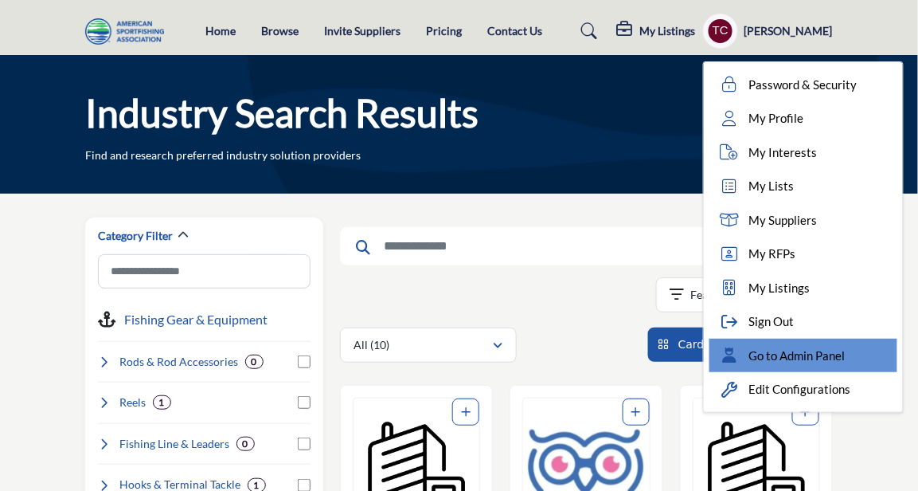  What do you see at coordinates (128, 31) in the screenshot?
I see `img: Site Logo` at bounding box center [128, 31].